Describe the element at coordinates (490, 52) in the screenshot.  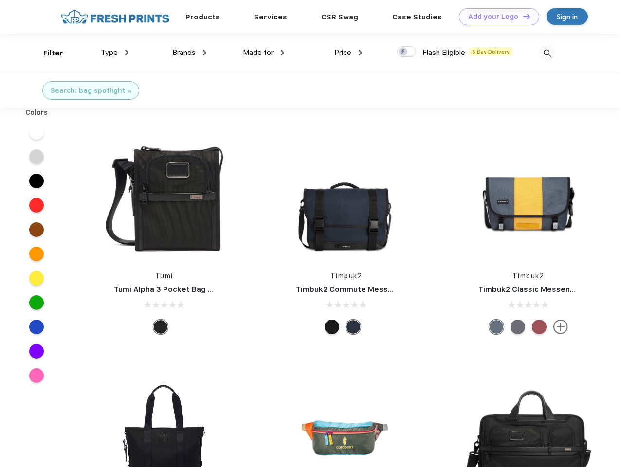
I see `span: 5 Day Delivery` at that location.